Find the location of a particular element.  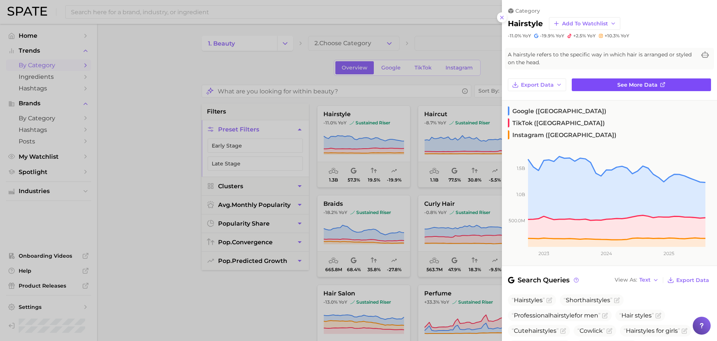

span: s is located at coordinates (528, 300).